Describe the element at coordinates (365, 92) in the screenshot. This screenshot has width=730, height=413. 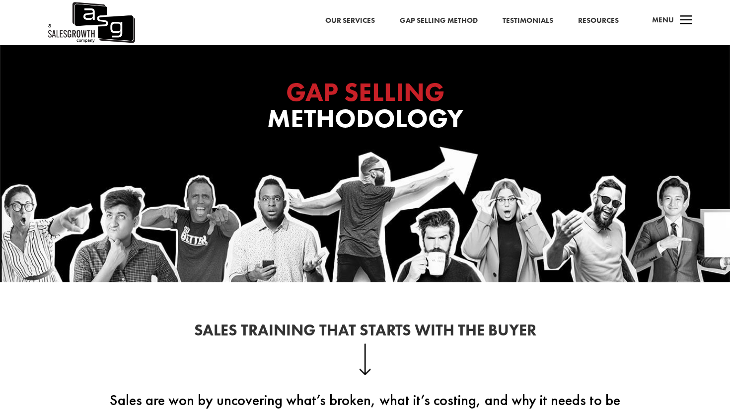
I see `span: GAP SELLING` at that location.